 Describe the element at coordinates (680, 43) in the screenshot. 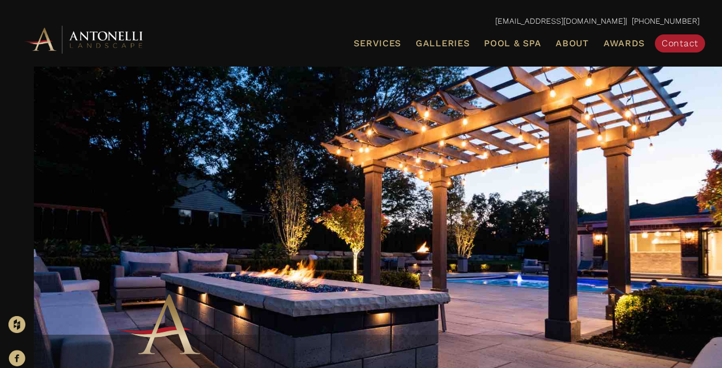

I see `span: Contact` at that location.